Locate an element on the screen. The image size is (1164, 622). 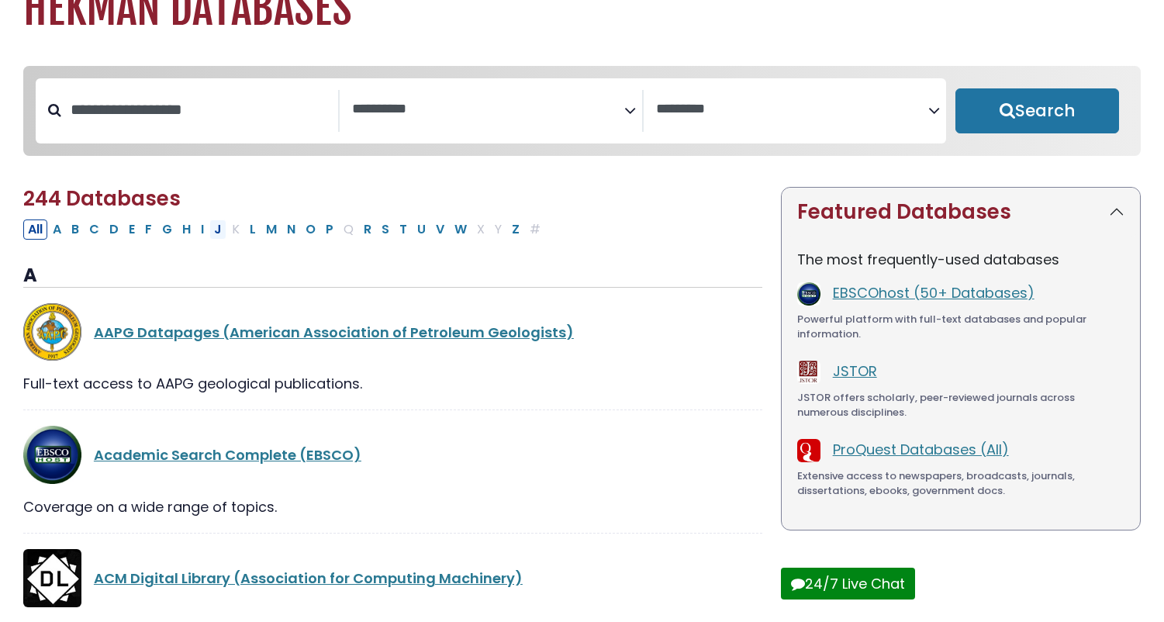
div: Coverage on a wide range of topics. is located at coordinates (392, 506).